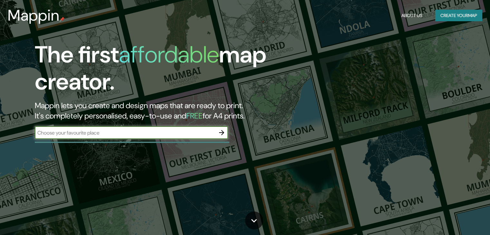 This screenshot has width=490, height=235. Describe the element at coordinates (169, 54) in the screenshot. I see `h1: affordable` at that location.